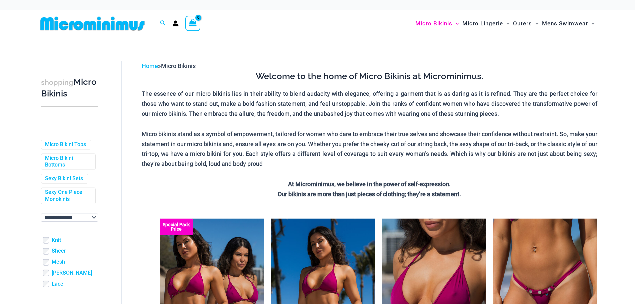  Describe the element at coordinates (437, 23) in the screenshot. I see `a: Micro BikinisMenu ToggleMenu Toggle` at that location.